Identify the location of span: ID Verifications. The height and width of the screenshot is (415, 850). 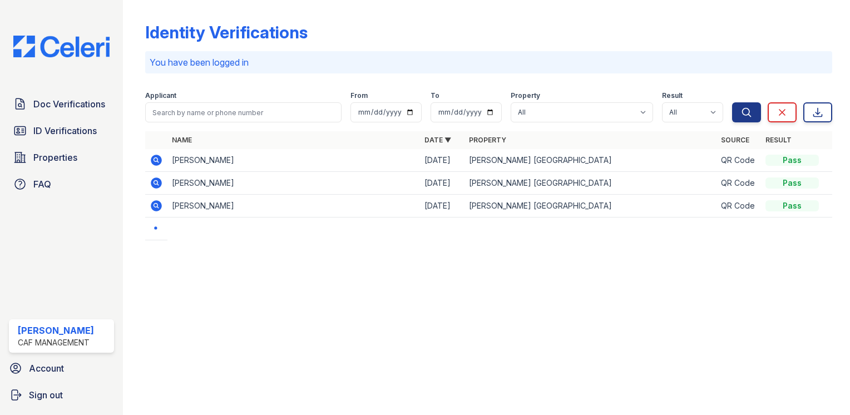
(65, 131).